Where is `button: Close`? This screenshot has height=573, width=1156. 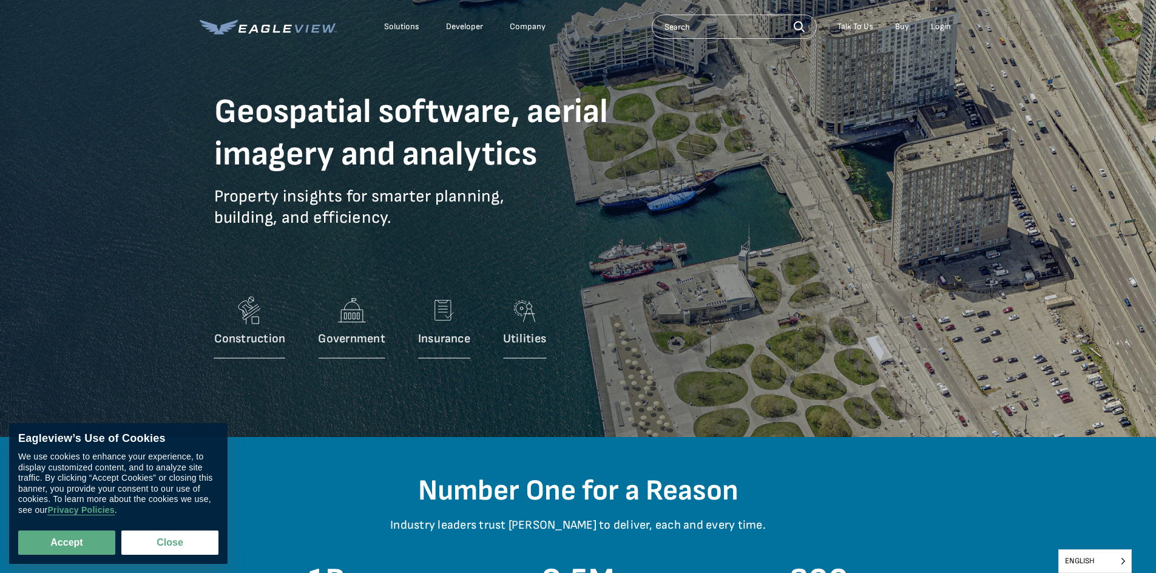 button: Close is located at coordinates (170, 542).